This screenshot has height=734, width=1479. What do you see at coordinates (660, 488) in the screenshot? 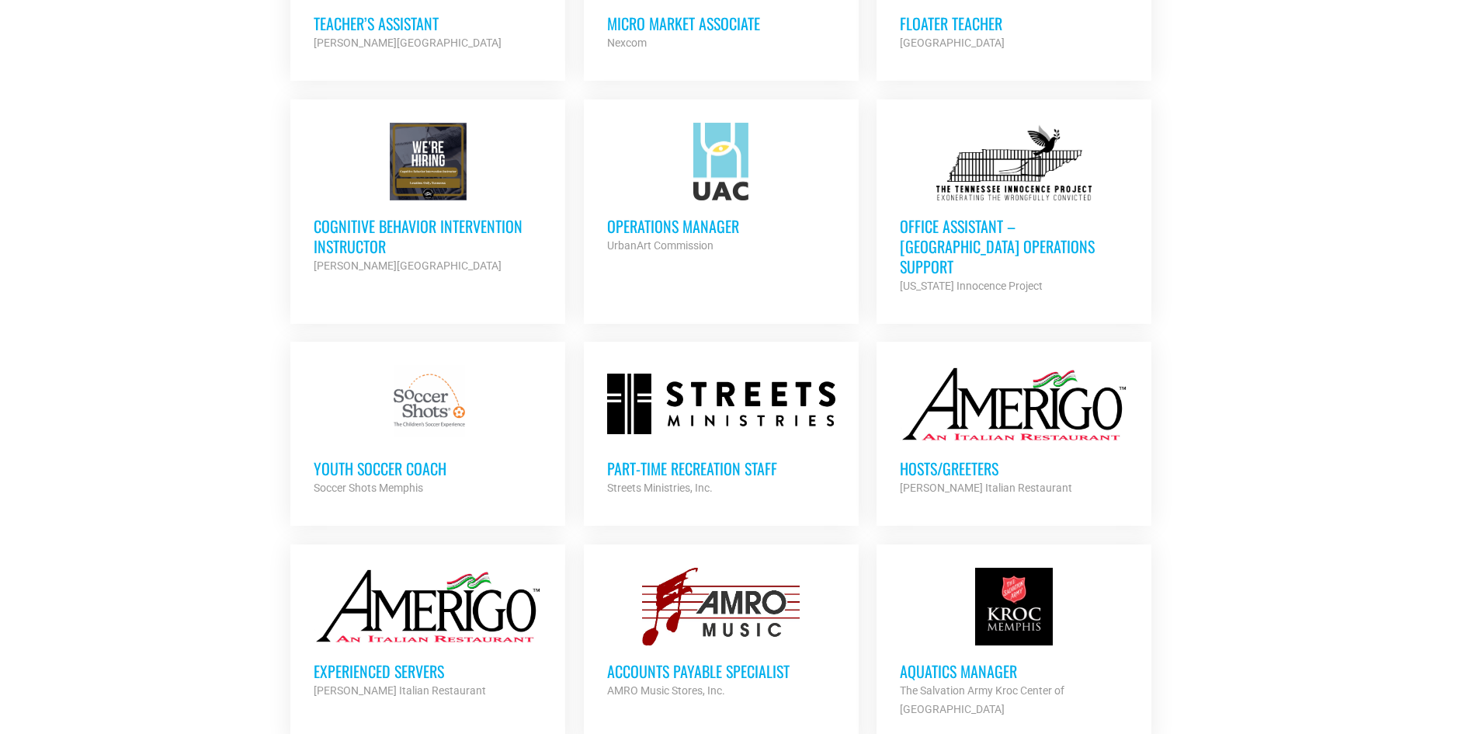
I see `strong: Streets Ministries, Inc.` at bounding box center [660, 488].